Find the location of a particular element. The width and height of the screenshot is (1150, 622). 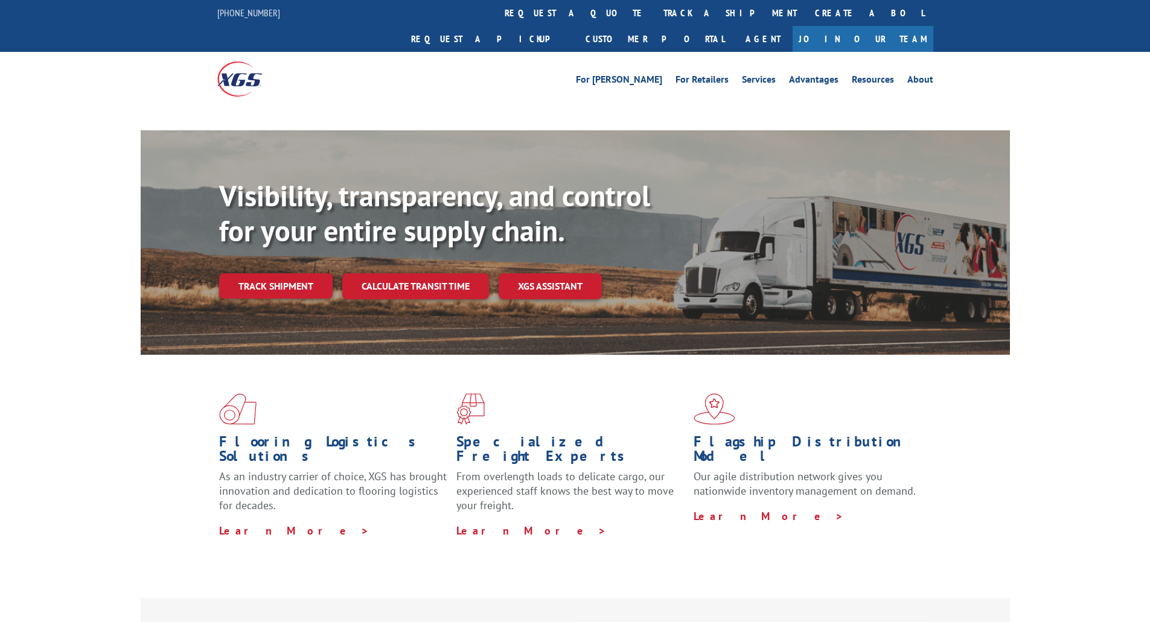

img: xgs-icon-focused-on-flooring-red is located at coordinates (470, 409).